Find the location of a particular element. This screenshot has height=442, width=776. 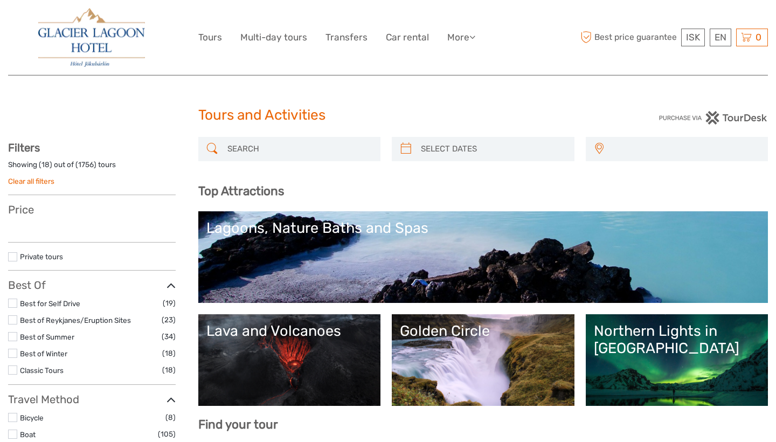

a: Best of Winter is located at coordinates (44, 354).